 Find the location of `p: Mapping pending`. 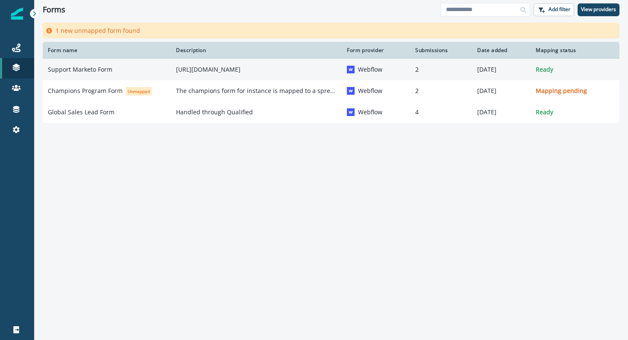

p: Mapping pending is located at coordinates (575, 91).